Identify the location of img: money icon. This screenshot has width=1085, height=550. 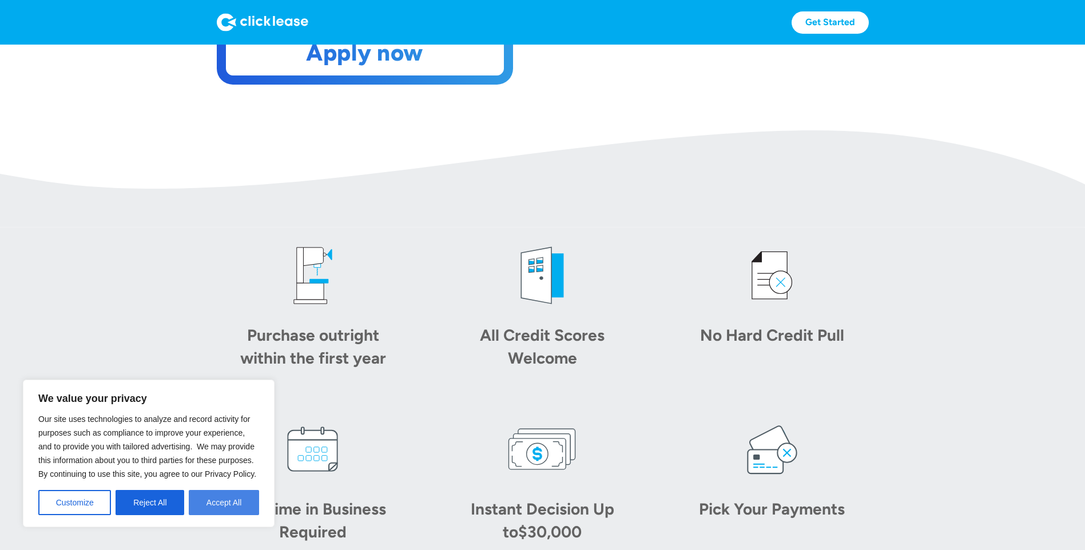
(542, 449).